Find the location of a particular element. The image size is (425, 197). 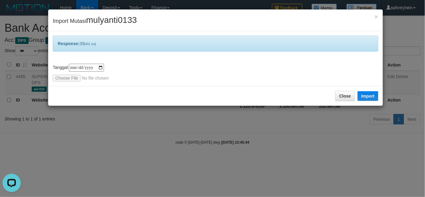

button: Import is located at coordinates (368, 96).